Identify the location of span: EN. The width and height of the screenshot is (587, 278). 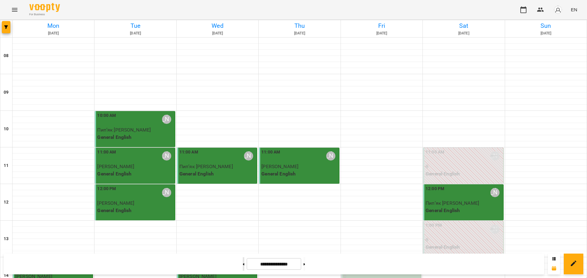
(574, 9).